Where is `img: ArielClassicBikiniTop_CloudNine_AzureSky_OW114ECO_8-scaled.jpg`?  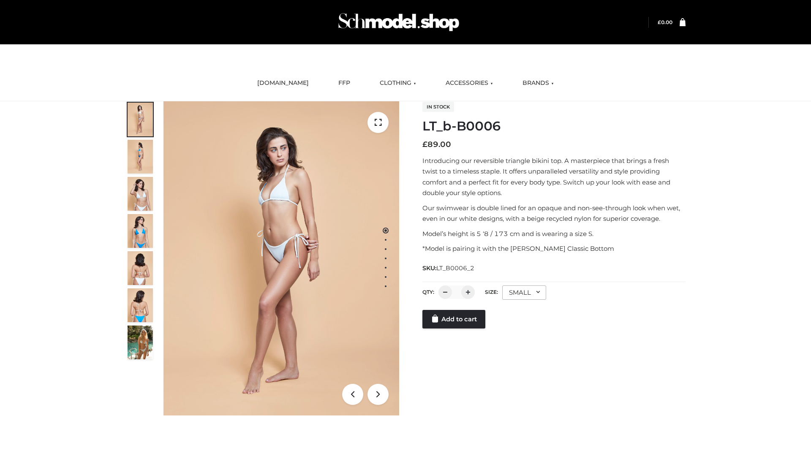 img: ArielClassicBikiniTop_CloudNine_AzureSky_OW114ECO_8-scaled.jpg is located at coordinates (140, 305).